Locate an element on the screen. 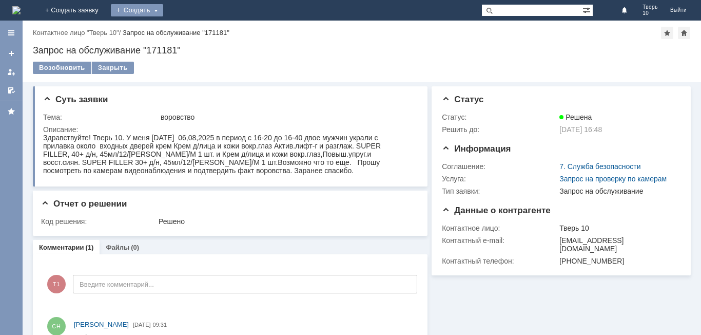  a: Перейти на домашнюю страницу is located at coordinates (16, 10).